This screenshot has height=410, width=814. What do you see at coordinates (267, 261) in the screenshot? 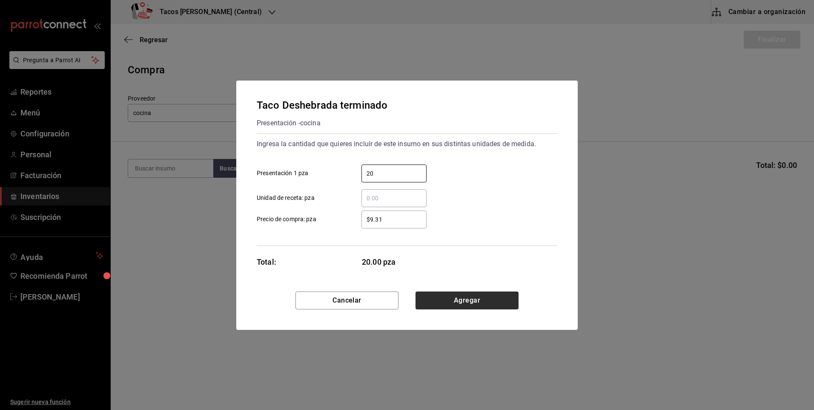
I see `div: Total:` at bounding box center [267, 261].